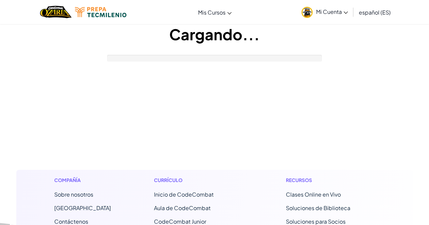  What do you see at coordinates (375, 12) in the screenshot?
I see `a: español (ES)` at bounding box center [375, 12].